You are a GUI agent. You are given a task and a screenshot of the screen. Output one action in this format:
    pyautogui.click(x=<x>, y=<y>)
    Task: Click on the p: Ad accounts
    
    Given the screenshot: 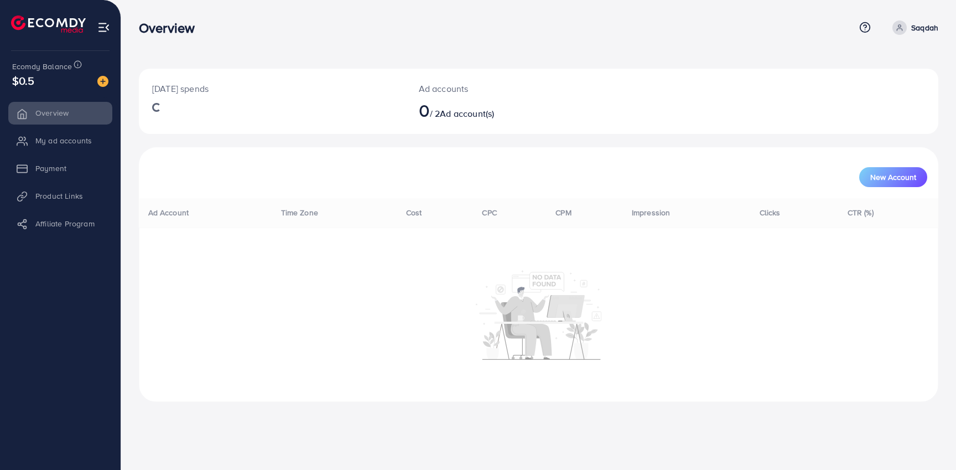 What is the action you would take?
    pyautogui.click(x=505, y=89)
    